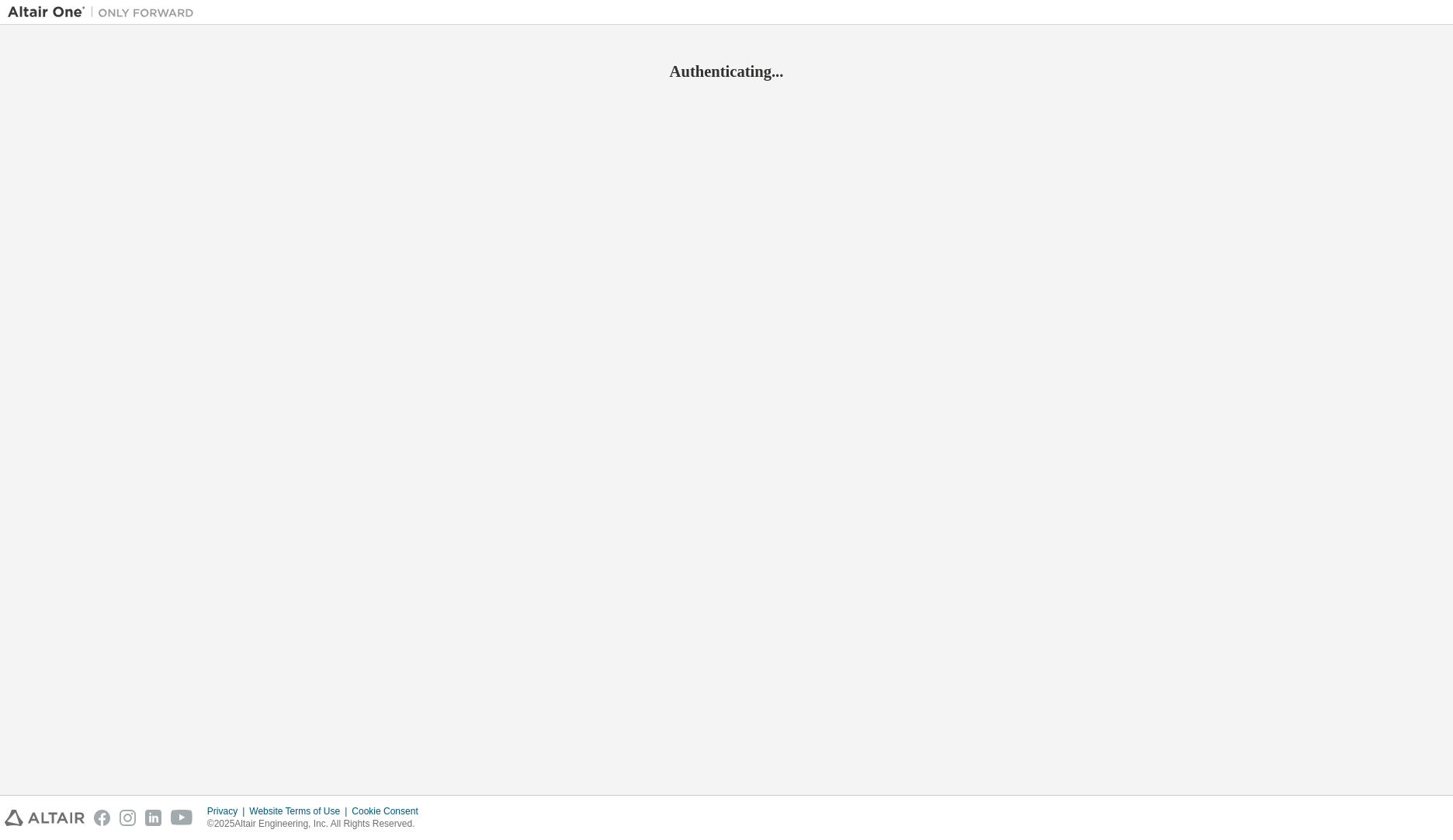  I want to click on img: altair_logo.svg, so click(44, 817).